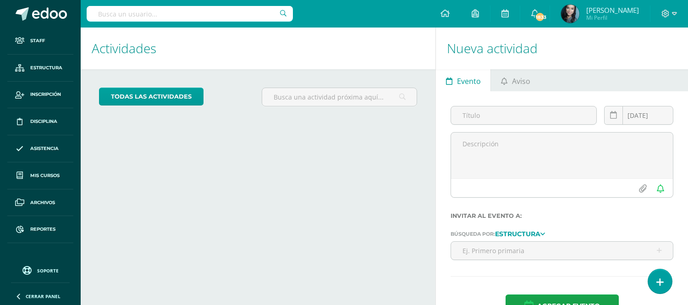 The image size is (688, 305). What do you see at coordinates (43, 296) in the screenshot?
I see `span: Cerrar panel` at bounding box center [43, 296].